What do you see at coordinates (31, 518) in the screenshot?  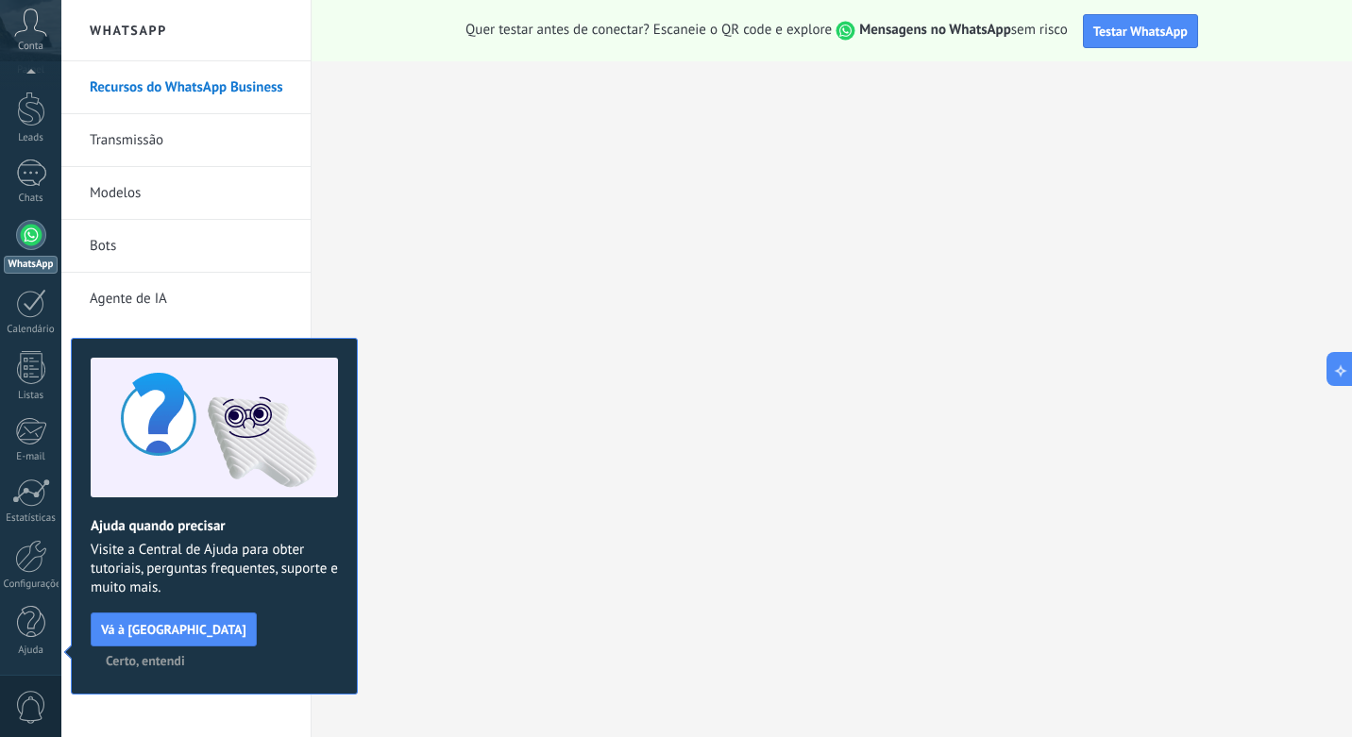 I see `div: Estatísticas` at bounding box center [31, 518].